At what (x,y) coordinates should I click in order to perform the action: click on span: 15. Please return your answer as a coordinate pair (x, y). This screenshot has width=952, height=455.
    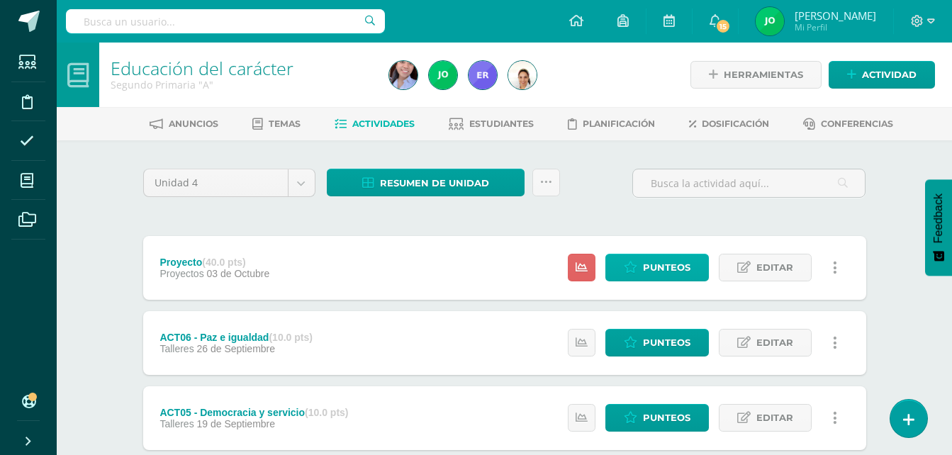
    Looking at the image, I should click on (723, 26).